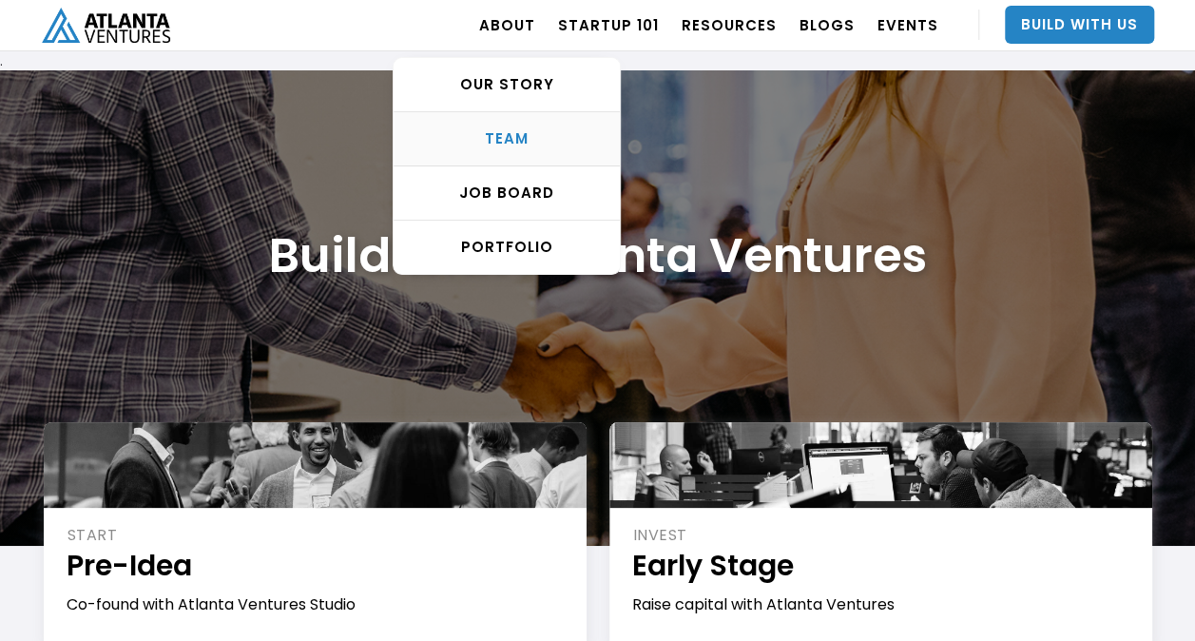 The image size is (1195, 641). Describe the element at coordinates (316, 605) in the screenshot. I see `div: Co-found with Atlanta Ventures Studio` at that location.